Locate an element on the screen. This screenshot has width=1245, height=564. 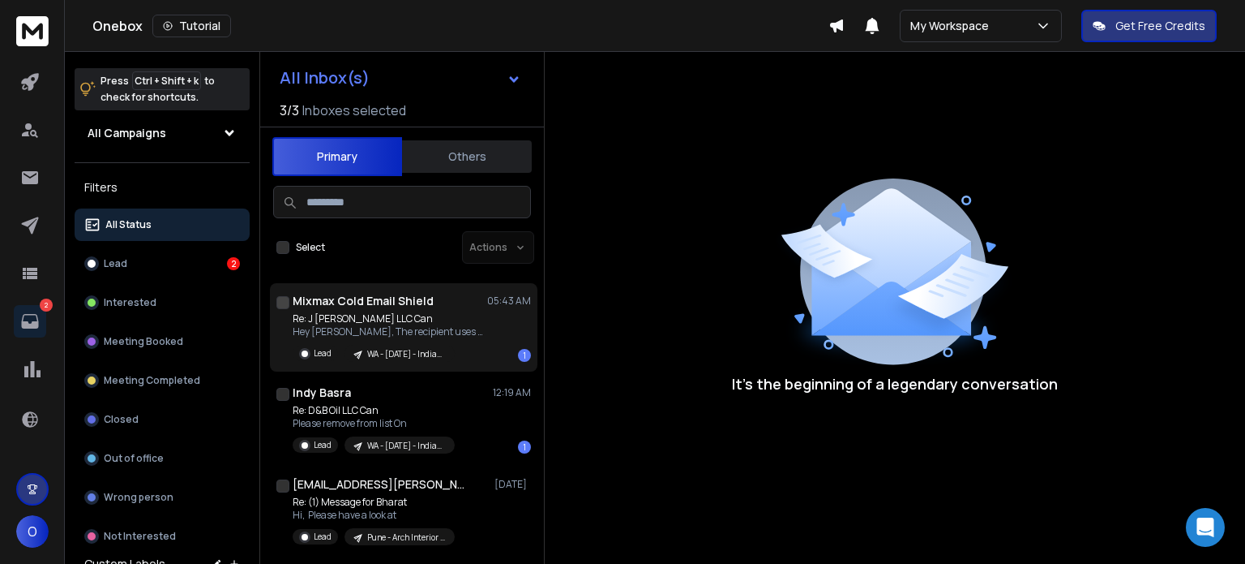
button: Closed is located at coordinates (162, 419).